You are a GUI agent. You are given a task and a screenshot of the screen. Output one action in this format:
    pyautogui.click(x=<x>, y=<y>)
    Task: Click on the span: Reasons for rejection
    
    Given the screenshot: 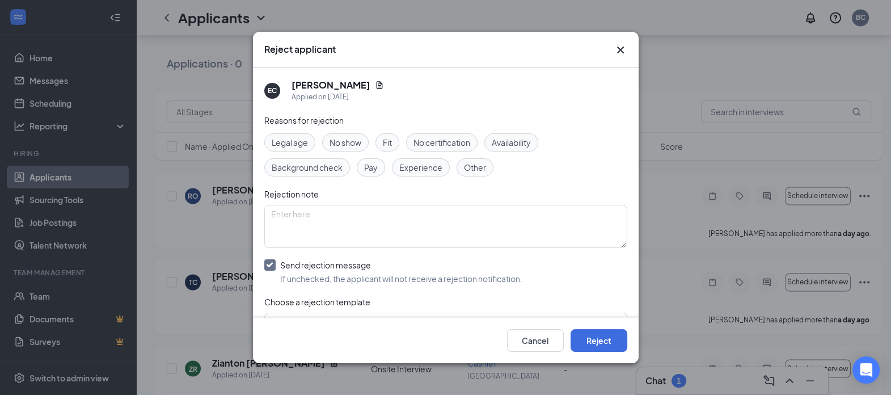 What is the action you would take?
    pyautogui.click(x=304, y=120)
    